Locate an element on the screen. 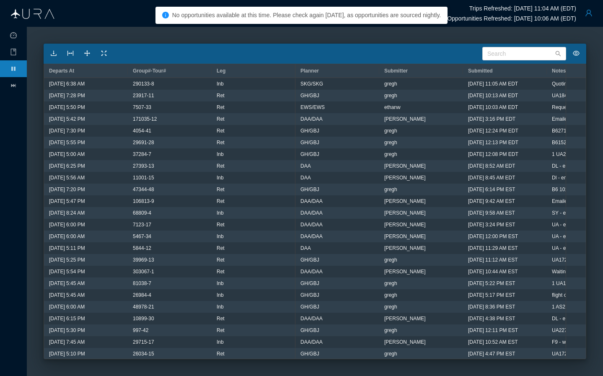 The height and width of the screenshot is (376, 603). i: icon: search is located at coordinates (558, 54).